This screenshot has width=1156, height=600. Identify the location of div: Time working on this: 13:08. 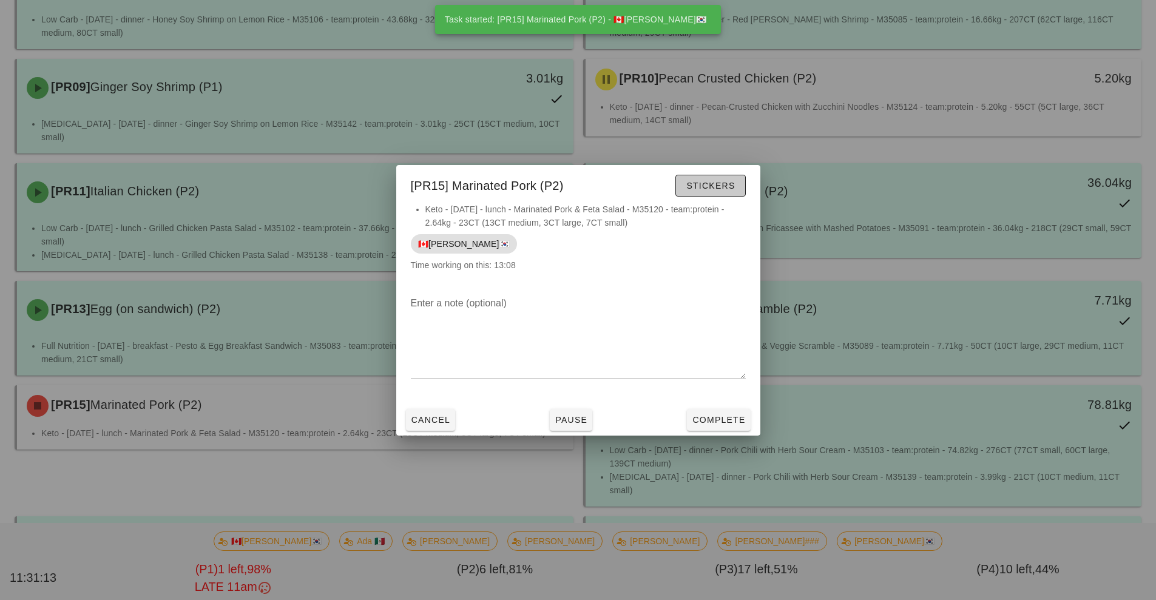
(578, 243).